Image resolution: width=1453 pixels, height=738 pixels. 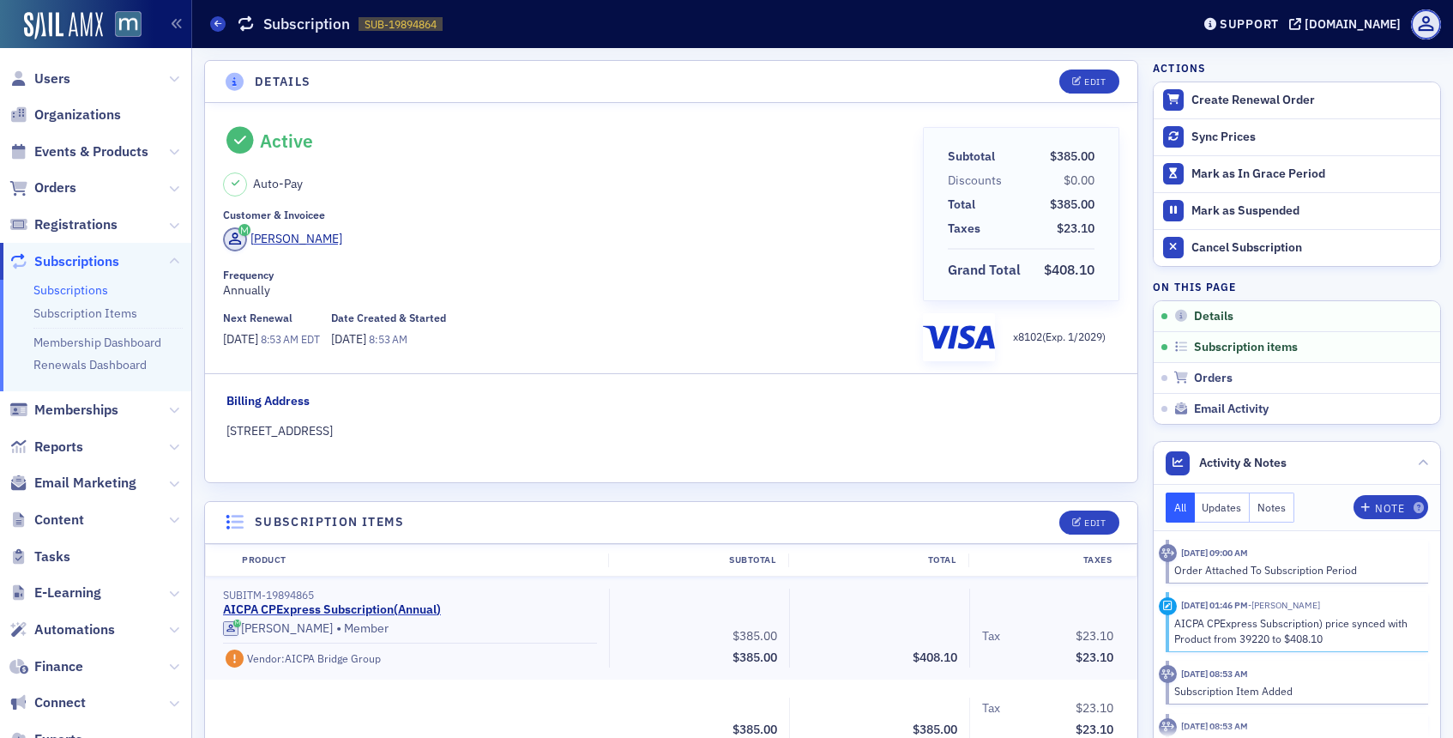 I want to click on a: SailAMX, so click(x=63, y=26).